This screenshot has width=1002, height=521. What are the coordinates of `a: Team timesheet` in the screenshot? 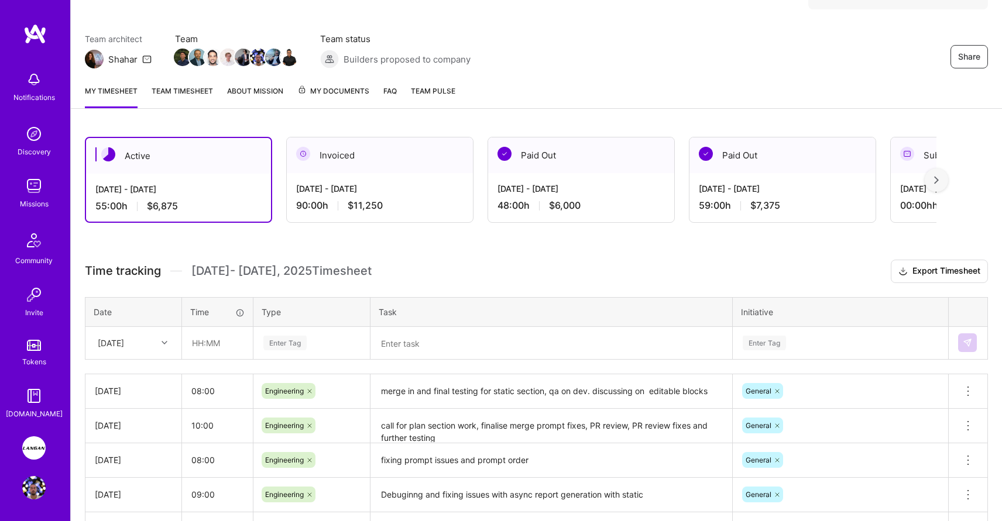 It's located at (182, 97).